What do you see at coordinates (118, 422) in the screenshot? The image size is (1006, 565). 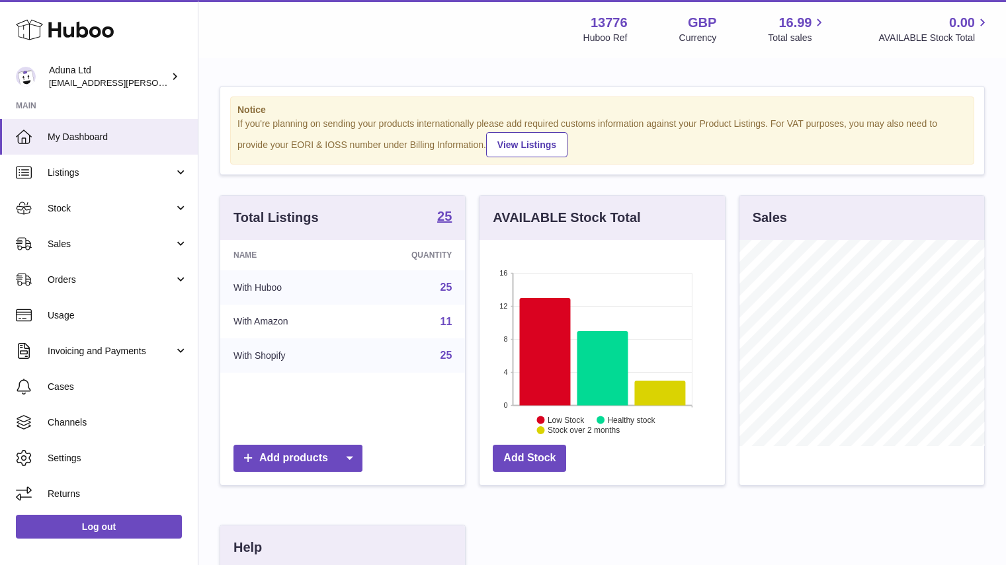 I see `span: Channels` at bounding box center [118, 422].